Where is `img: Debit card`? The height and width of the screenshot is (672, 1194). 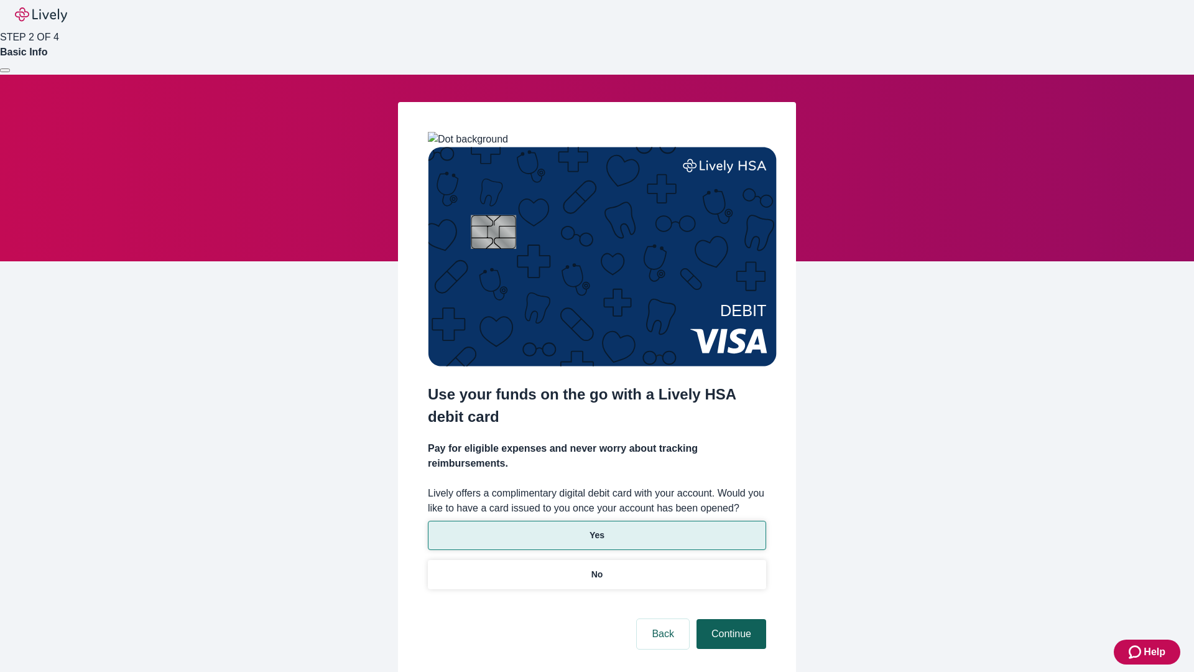
img: Debit card is located at coordinates (602, 256).